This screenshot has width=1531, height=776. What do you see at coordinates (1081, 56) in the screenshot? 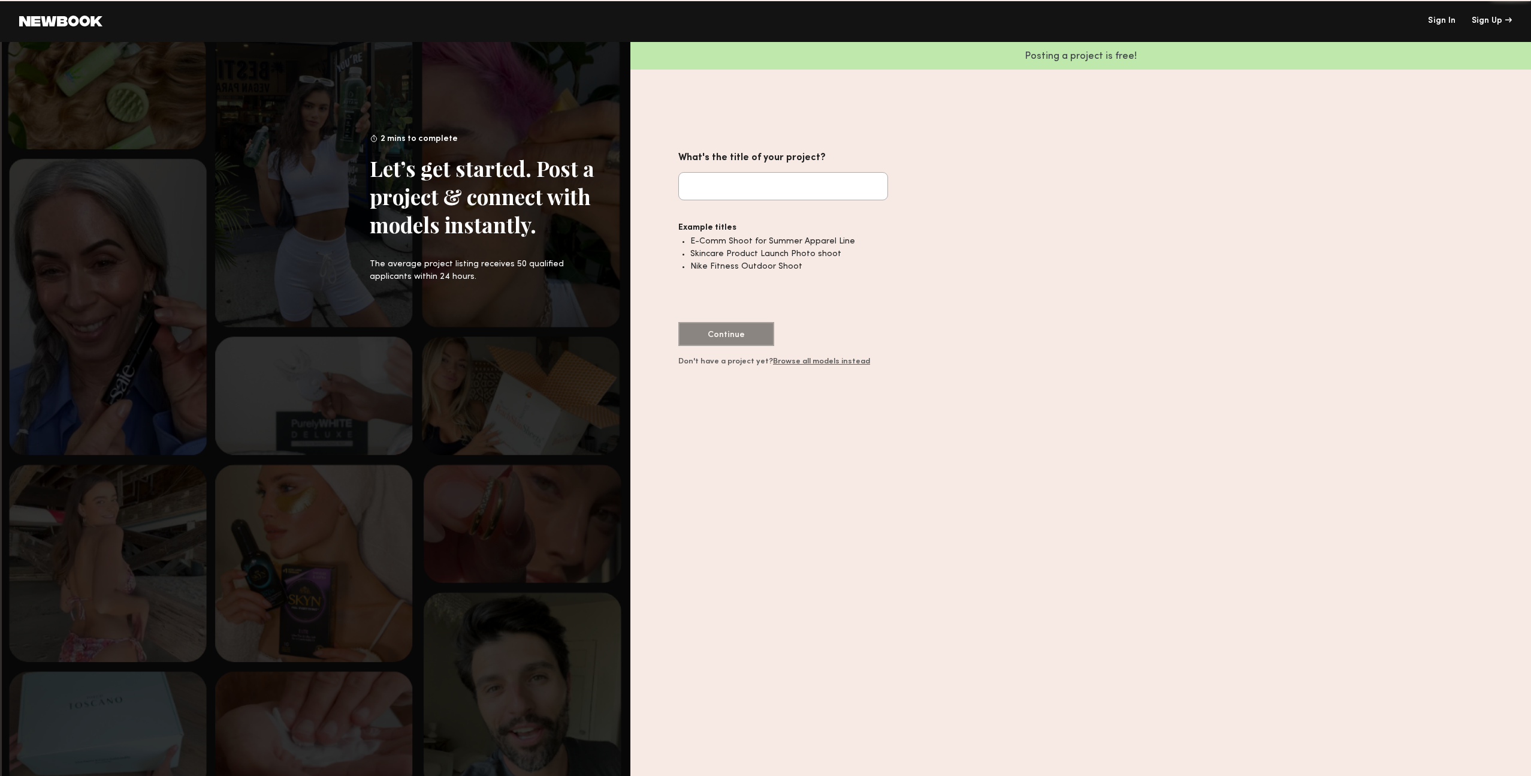
I see `p: Posting a project is free!` at bounding box center [1081, 56].